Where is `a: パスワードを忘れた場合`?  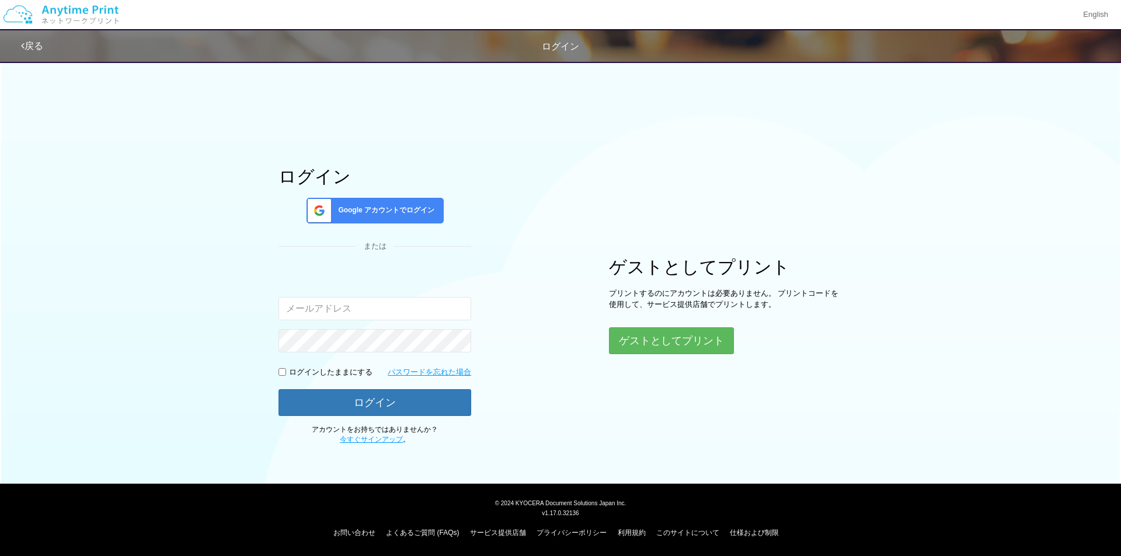
a: パスワードを忘れた場合 is located at coordinates (429, 372).